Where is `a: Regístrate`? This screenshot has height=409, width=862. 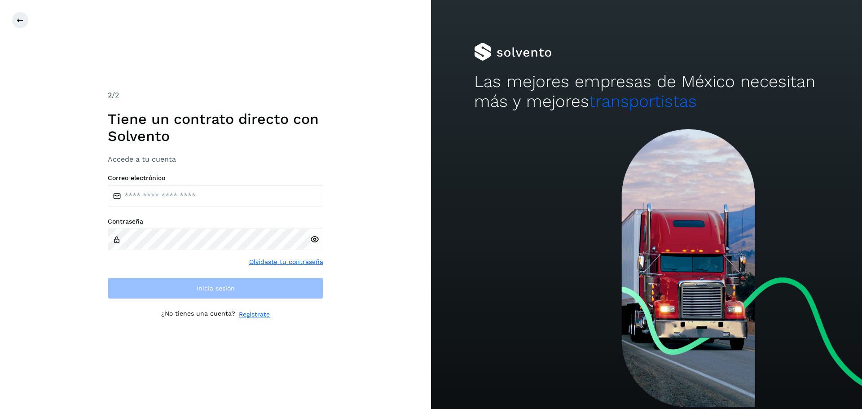 a: Regístrate is located at coordinates (254, 314).